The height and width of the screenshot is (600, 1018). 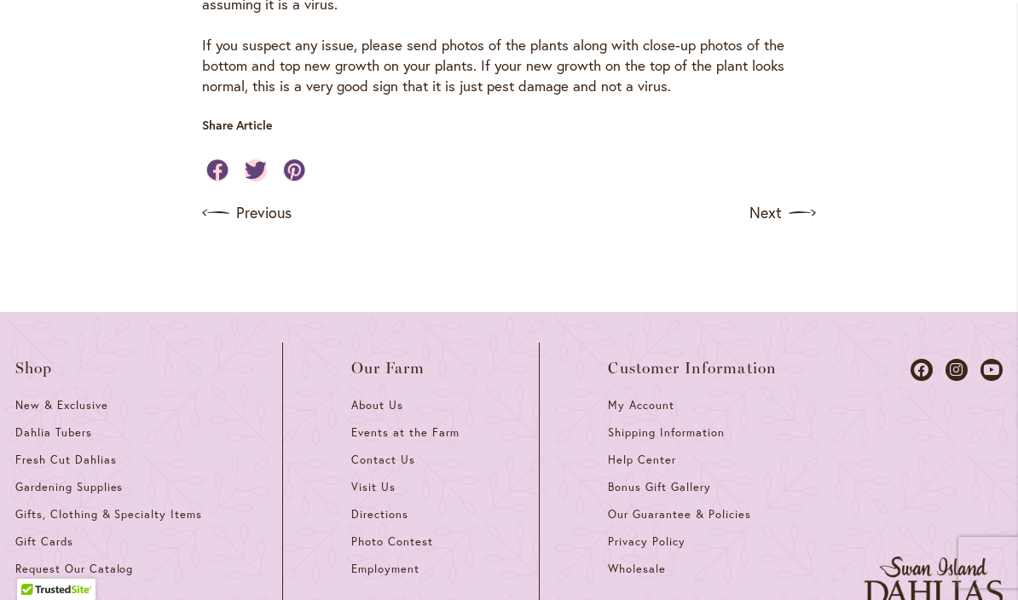 I want to click on span: Events at the Farm, so click(x=405, y=432).